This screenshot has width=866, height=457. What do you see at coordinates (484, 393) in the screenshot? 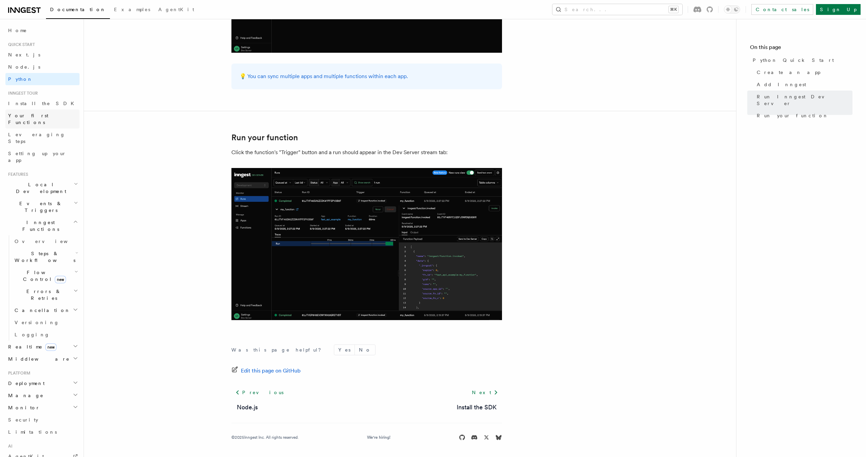
I see `a: Next` at bounding box center [484, 393].